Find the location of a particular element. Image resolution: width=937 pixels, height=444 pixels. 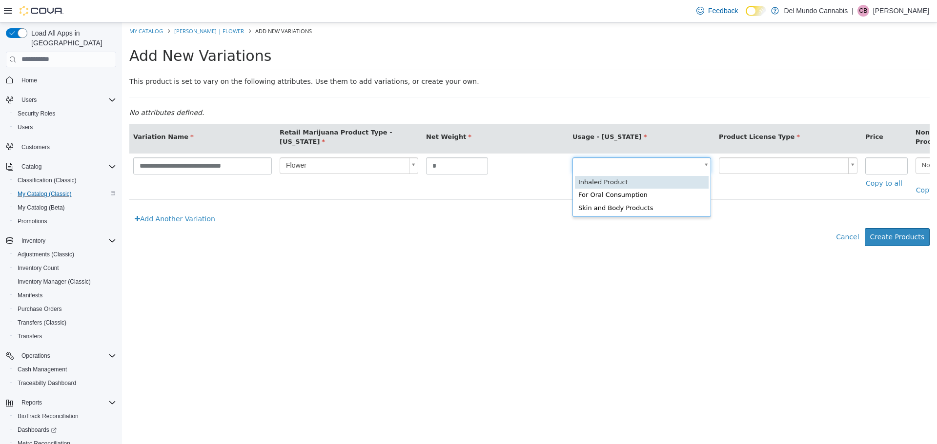

span: Classification (Classic) is located at coordinates (47, 180).